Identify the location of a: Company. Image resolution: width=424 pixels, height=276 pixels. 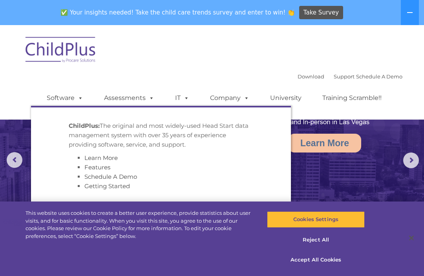
(230, 98).